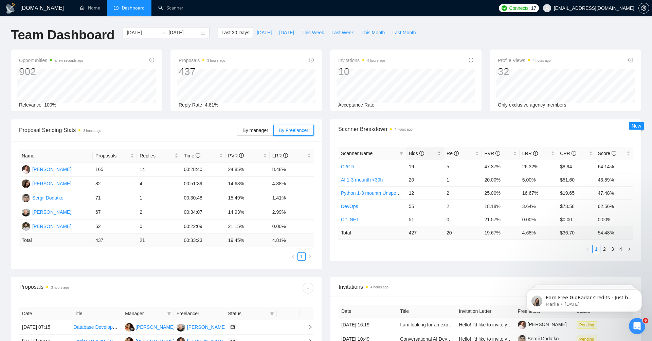 The height and width of the screenshot is (341, 652). What do you see at coordinates (349, 206) in the screenshot?
I see `a: DevOps` at bounding box center [349, 206].